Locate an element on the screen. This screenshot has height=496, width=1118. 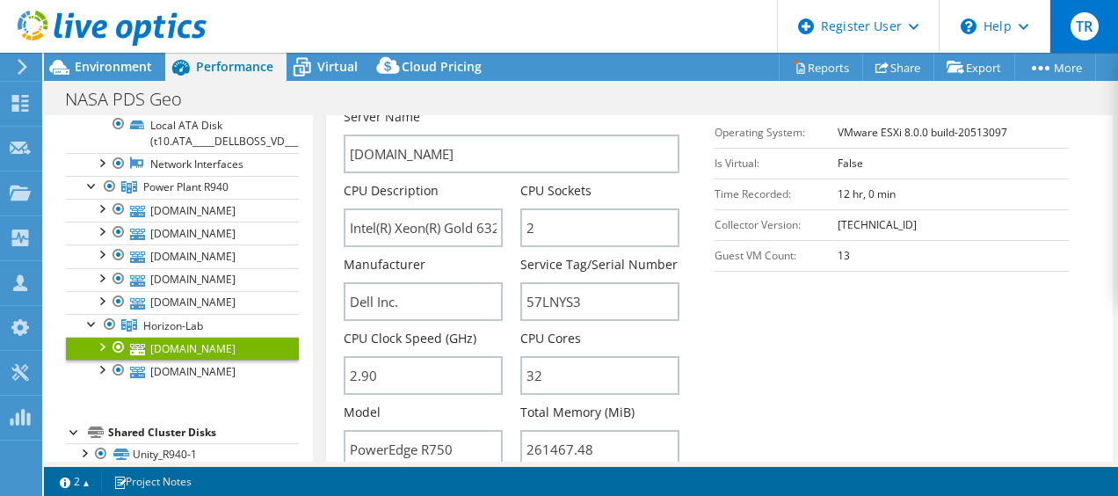
a: Export is located at coordinates (974, 67).